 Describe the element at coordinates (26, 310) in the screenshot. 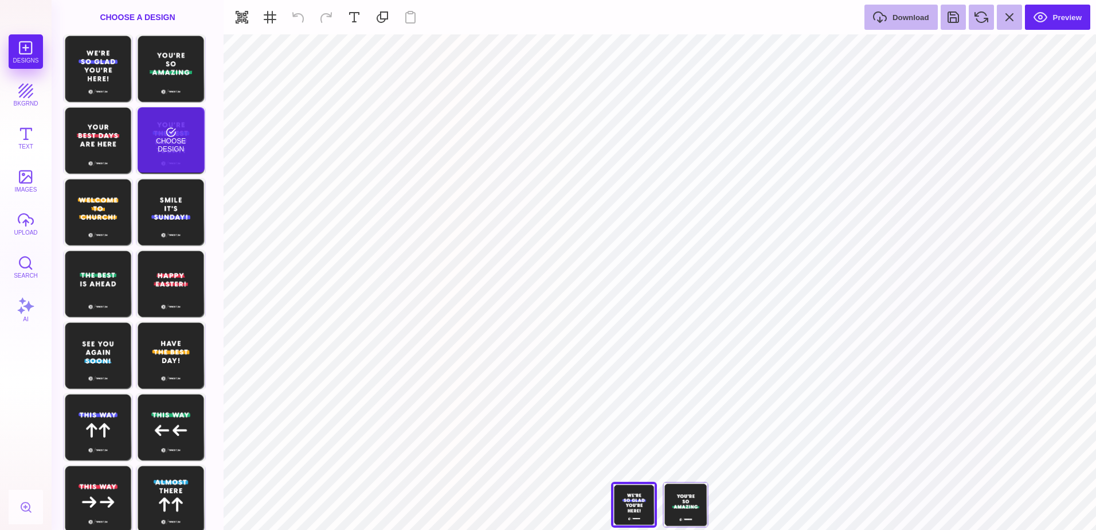

I see `button: AI` at that location.